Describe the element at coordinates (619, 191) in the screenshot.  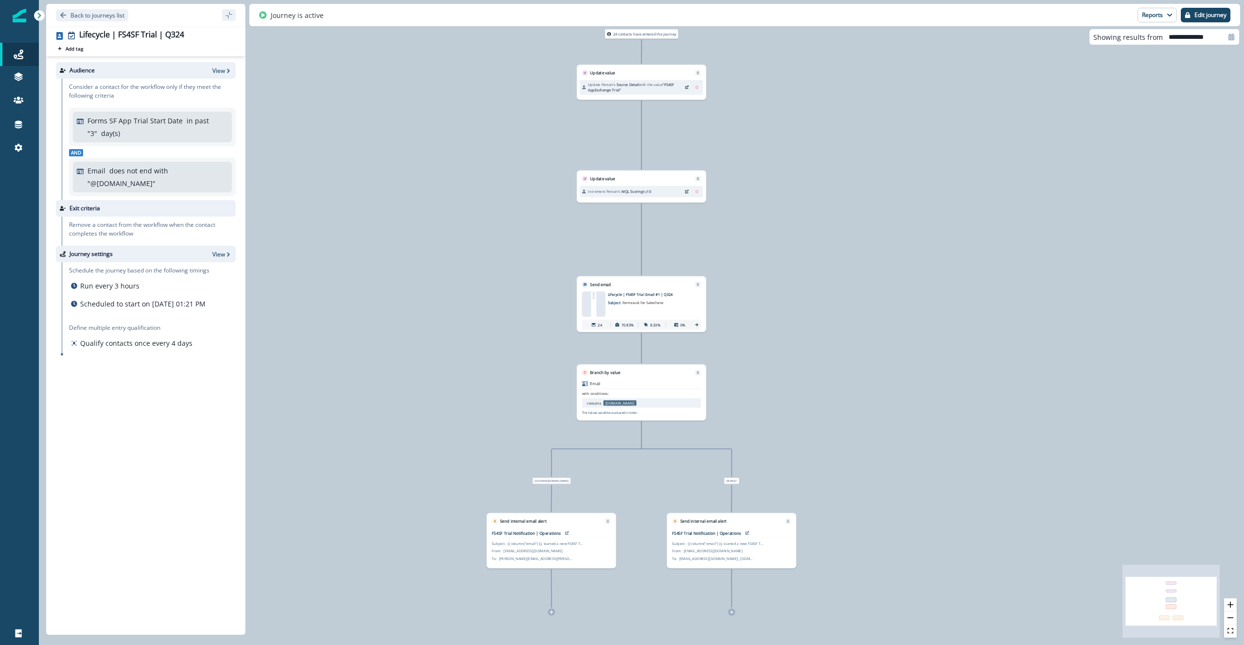
I see `p: increment Person's by` at that location.